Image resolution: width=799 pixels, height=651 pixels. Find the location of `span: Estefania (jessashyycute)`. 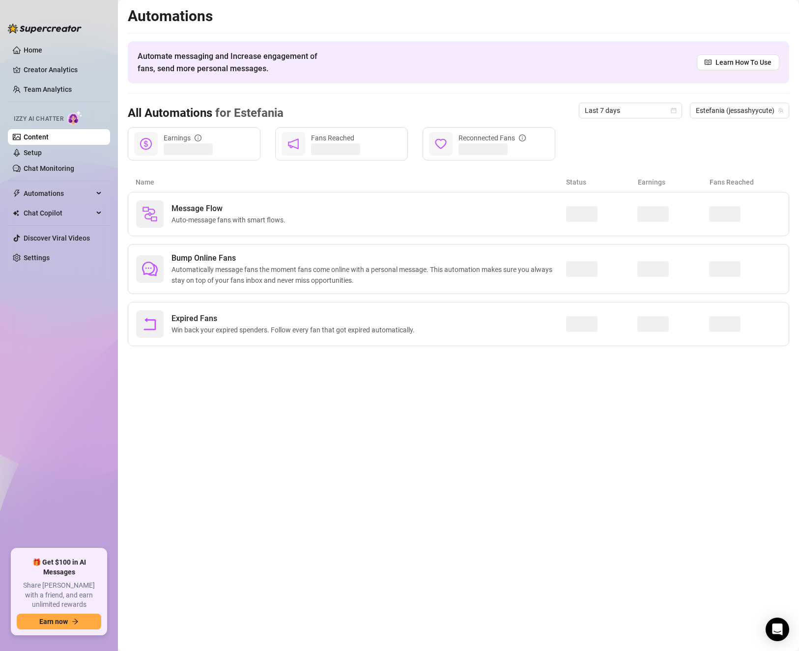

span: Estefania (jessashyycute) is located at coordinates (739, 111).